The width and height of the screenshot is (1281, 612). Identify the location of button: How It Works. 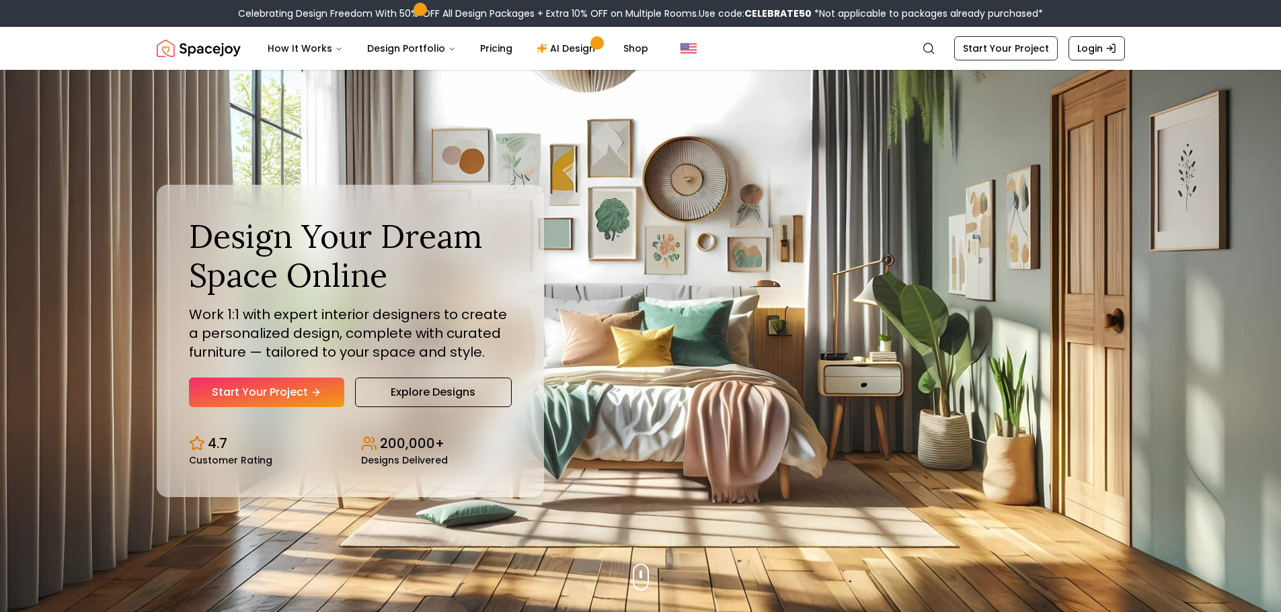
(305, 48).